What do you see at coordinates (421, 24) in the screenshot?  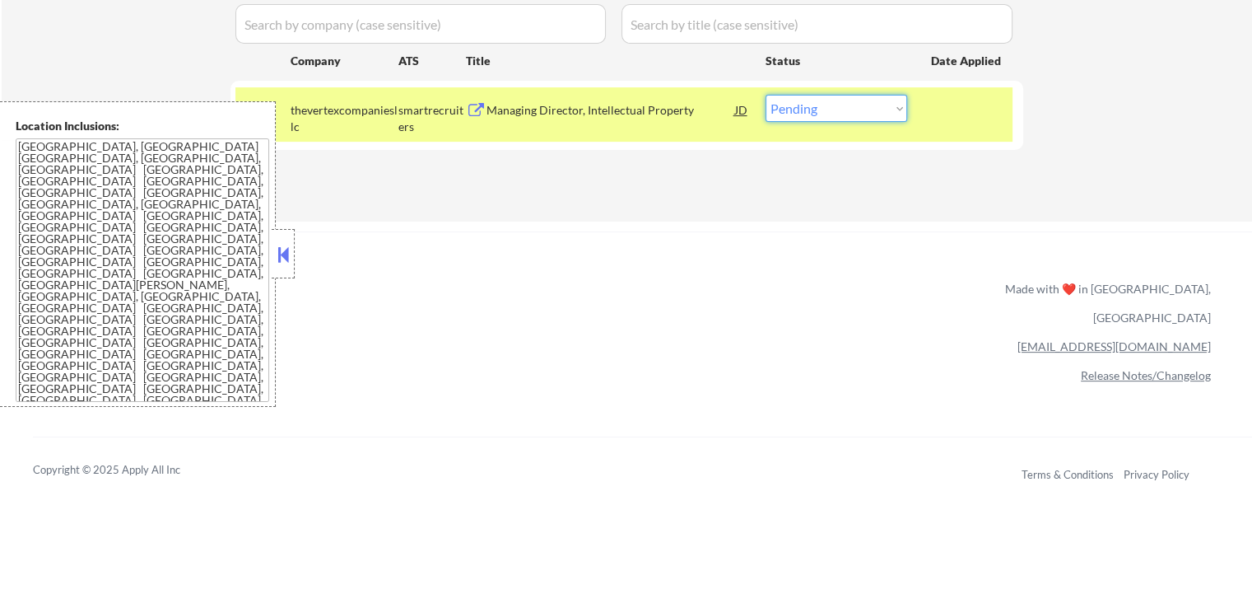 I see `input: Search by company (case sensitive)` at bounding box center [421, 24].